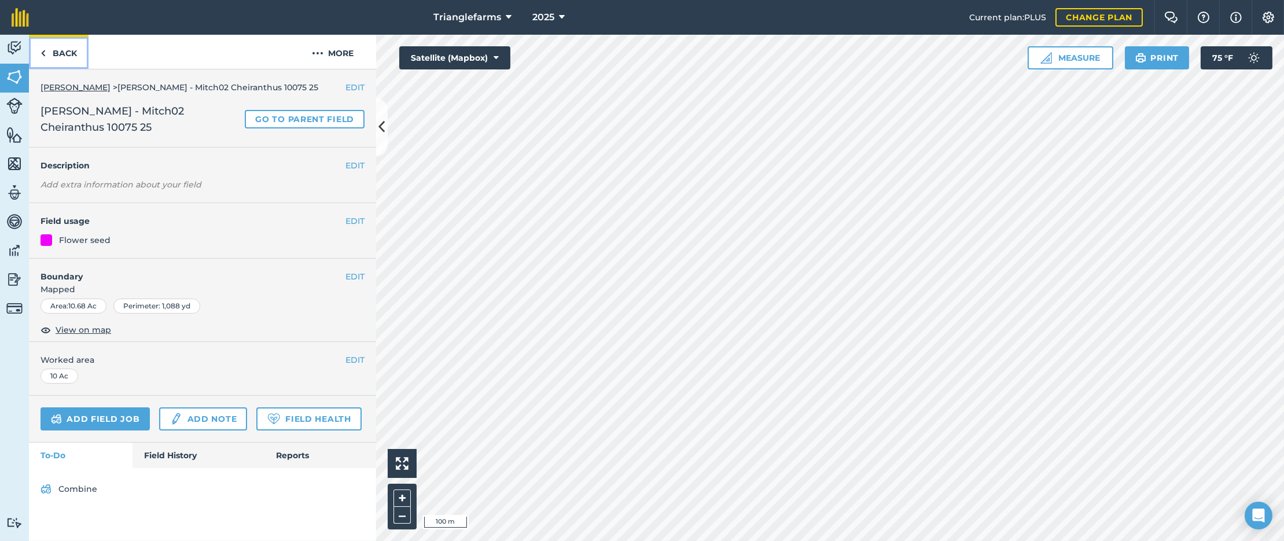 This screenshot has width=1284, height=541. What do you see at coordinates (1236, 17) in the screenshot?
I see `img: svg+xml;base64,PHN2ZyB4bWxucz0iaHR0cDovL3d3dy53My5vcmcvMjAwMC9zdmciIHdpZHRoPSIxNyIgaGVpZ2h0PSIxNy...` at bounding box center [1236, 17].